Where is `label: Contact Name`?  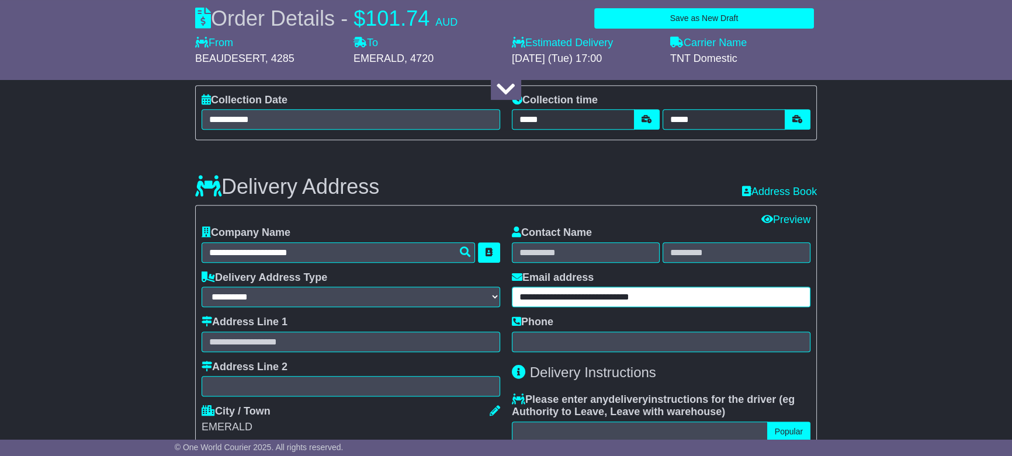 label: Contact Name is located at coordinates (551, 233).